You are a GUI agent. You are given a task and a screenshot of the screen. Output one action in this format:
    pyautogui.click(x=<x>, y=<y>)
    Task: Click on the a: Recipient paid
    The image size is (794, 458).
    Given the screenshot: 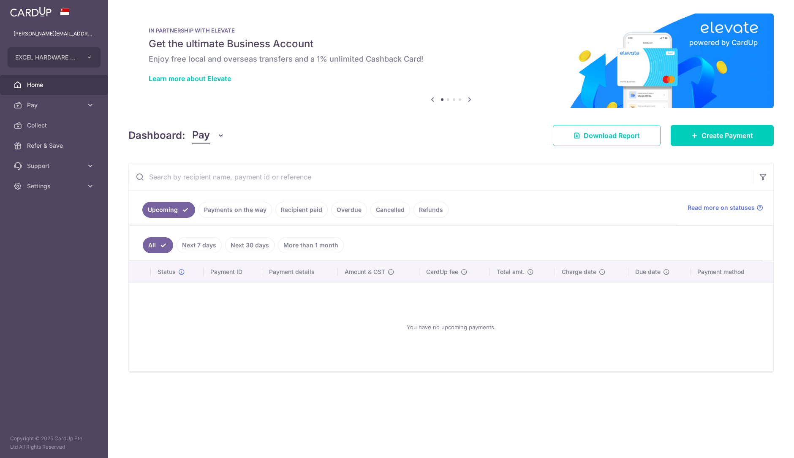 What is the action you would take?
    pyautogui.click(x=301, y=210)
    